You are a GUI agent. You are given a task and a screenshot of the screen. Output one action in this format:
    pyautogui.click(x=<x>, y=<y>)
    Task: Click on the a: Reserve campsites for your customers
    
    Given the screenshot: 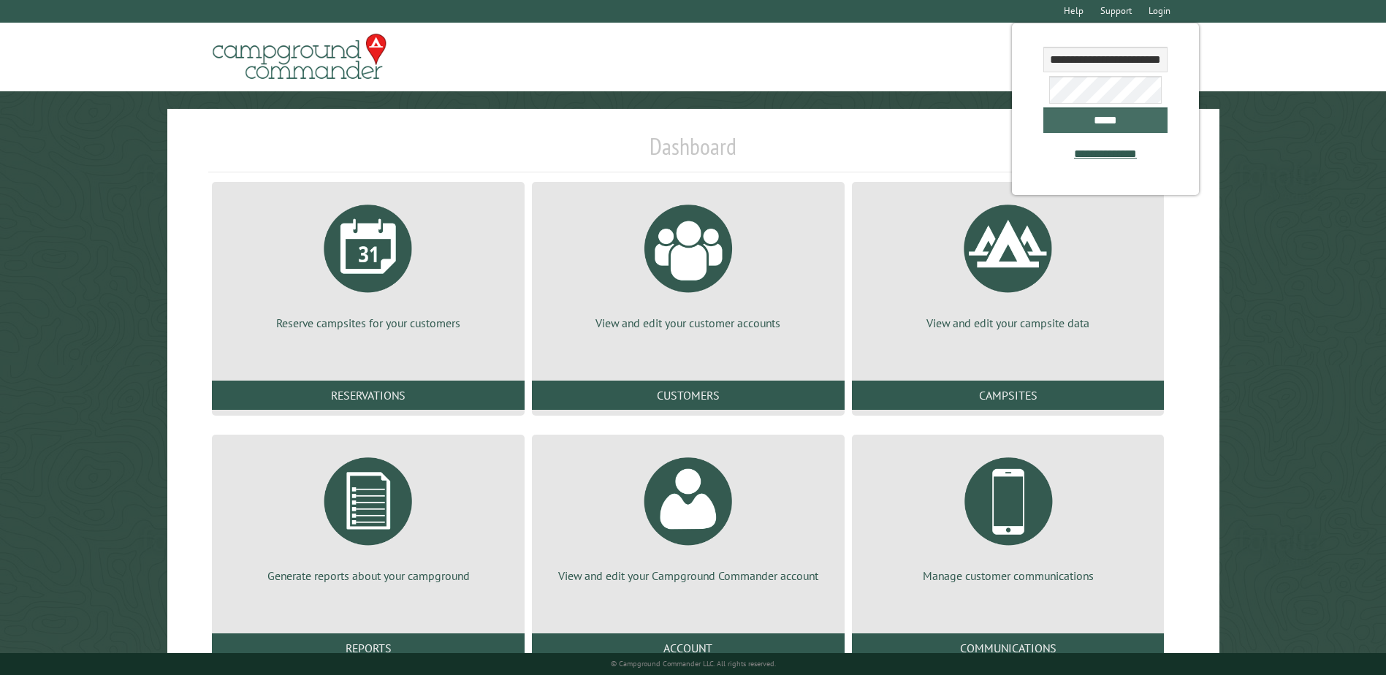 What is the action you would take?
    pyautogui.click(x=368, y=262)
    